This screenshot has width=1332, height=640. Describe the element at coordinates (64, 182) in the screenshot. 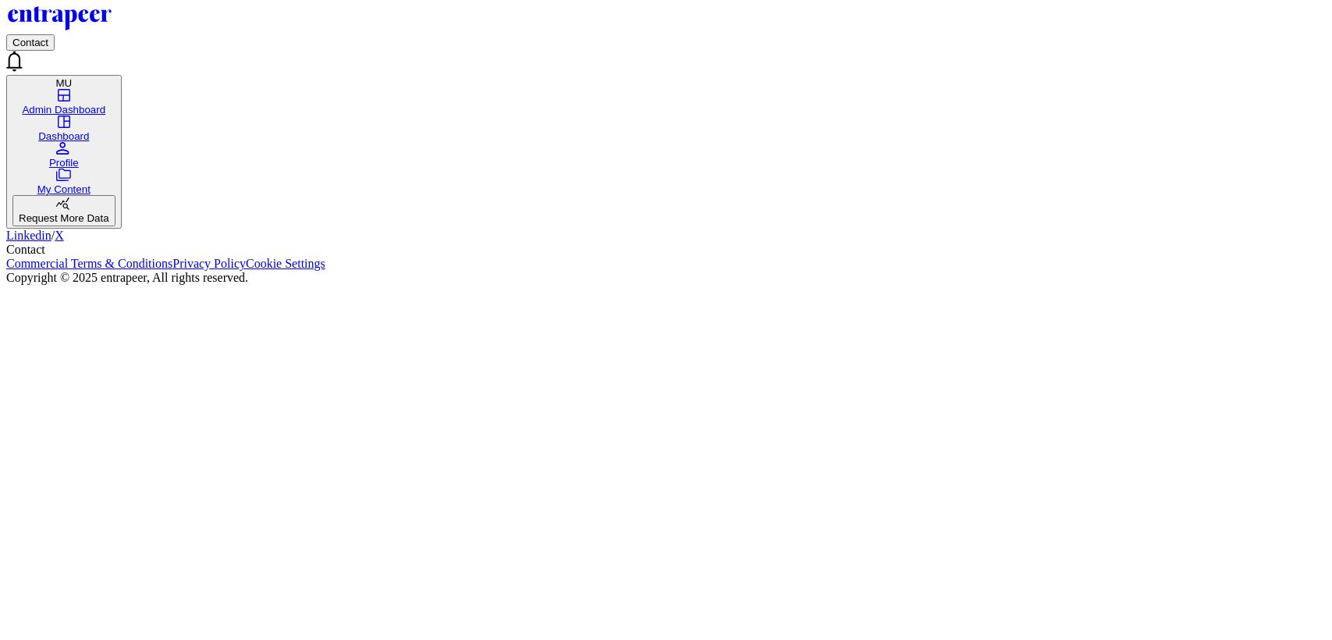

I see `a: My Content` at that location.